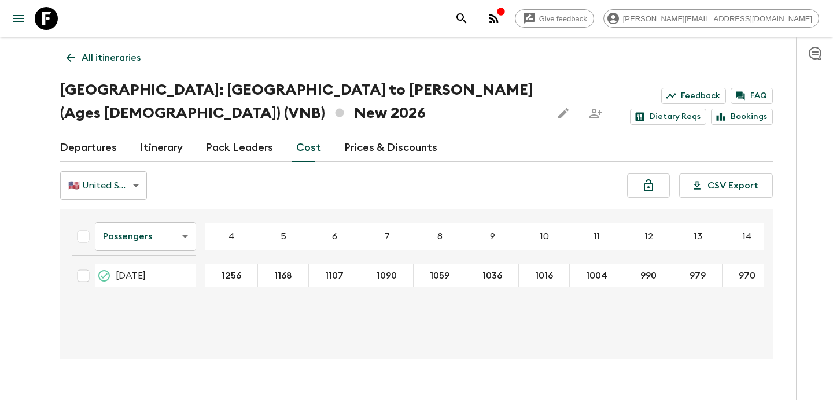 Image resolution: width=833 pixels, height=400 pixels. What do you see at coordinates (334, 276) in the screenshot?
I see `div: 28 Dec 2026; 6` at bounding box center [334, 276].